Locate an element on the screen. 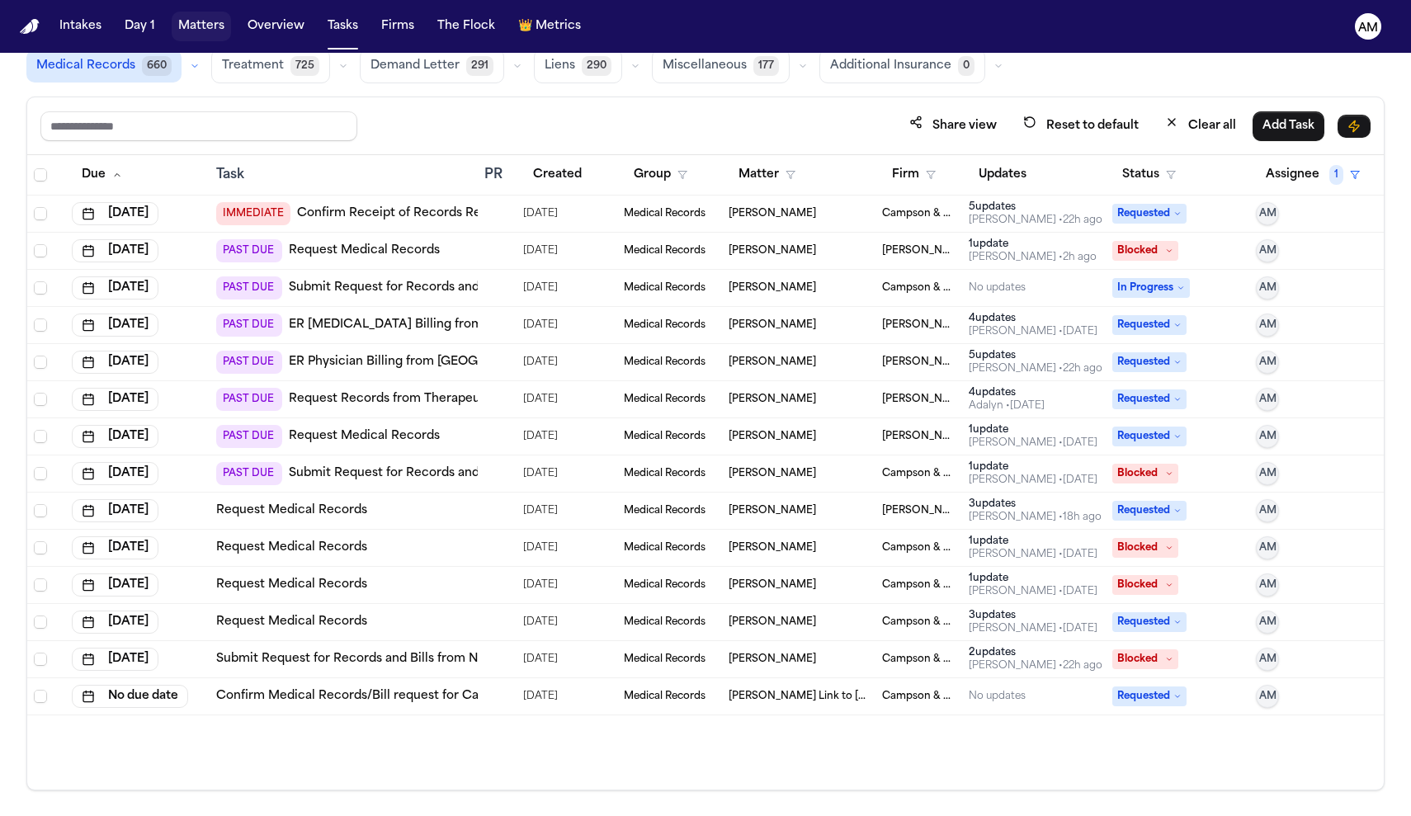 This screenshot has height=816, width=1411. a: Firms is located at coordinates (398, 26).